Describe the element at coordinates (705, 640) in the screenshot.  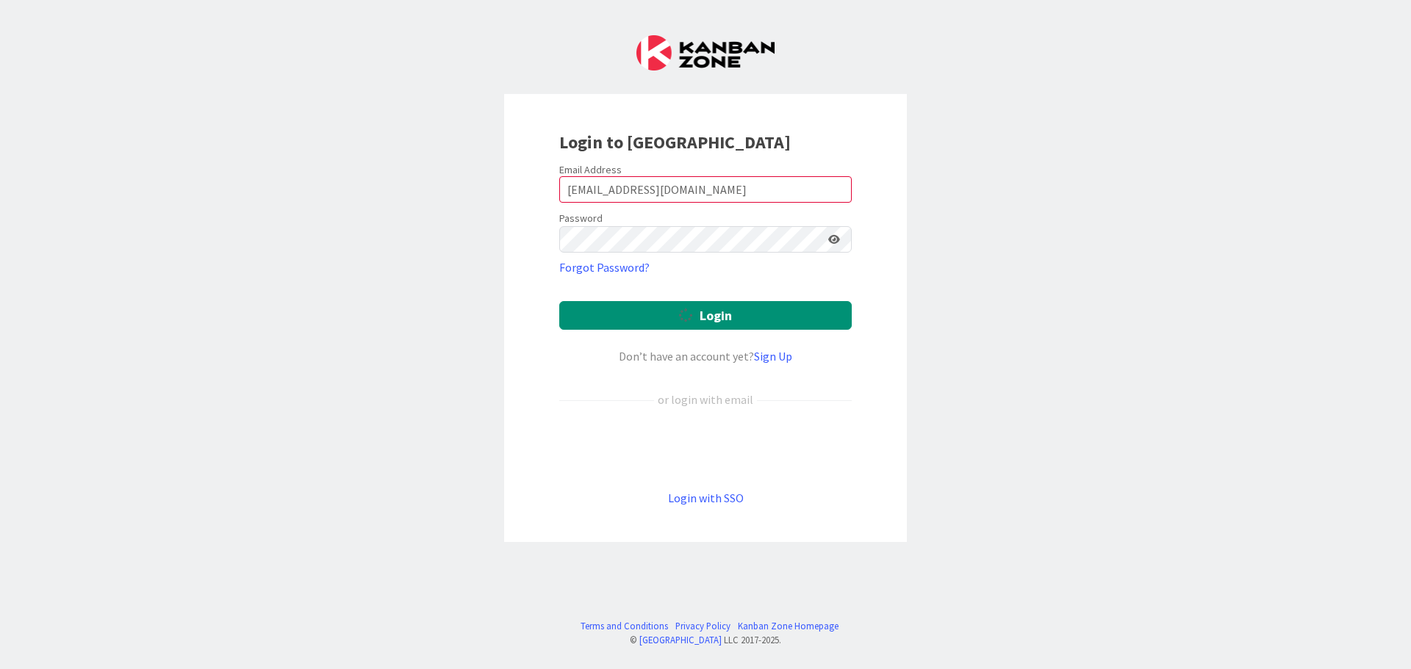
I see `div: © LLC 2017- 2025 .` at that location.